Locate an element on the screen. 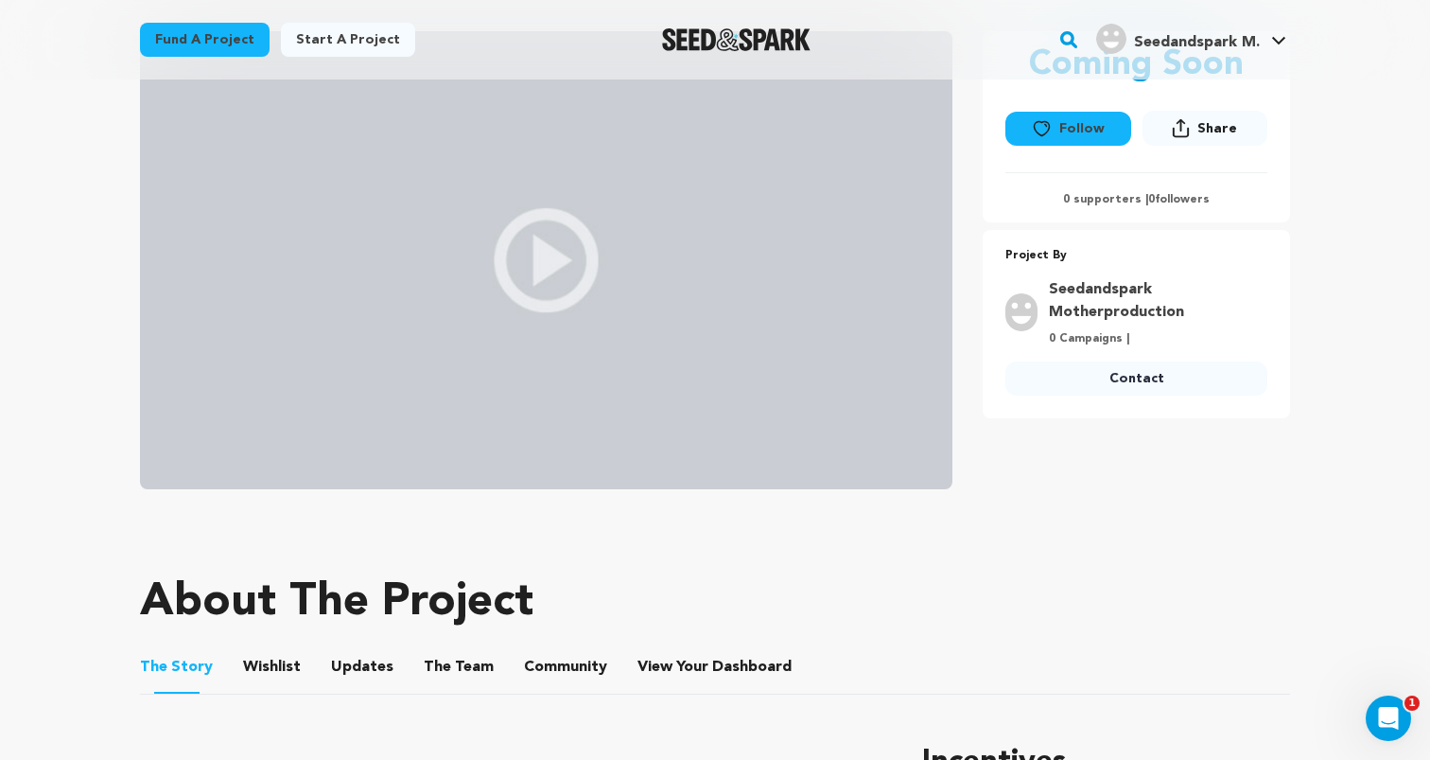  p: 0 Campaigns | is located at coordinates (1152, 339).